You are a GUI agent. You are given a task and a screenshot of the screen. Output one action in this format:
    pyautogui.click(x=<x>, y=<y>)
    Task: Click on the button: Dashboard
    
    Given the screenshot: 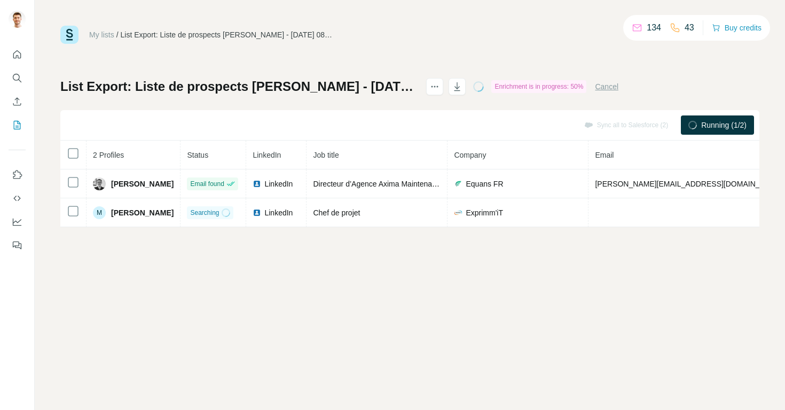 What is the action you would take?
    pyautogui.click(x=17, y=222)
    